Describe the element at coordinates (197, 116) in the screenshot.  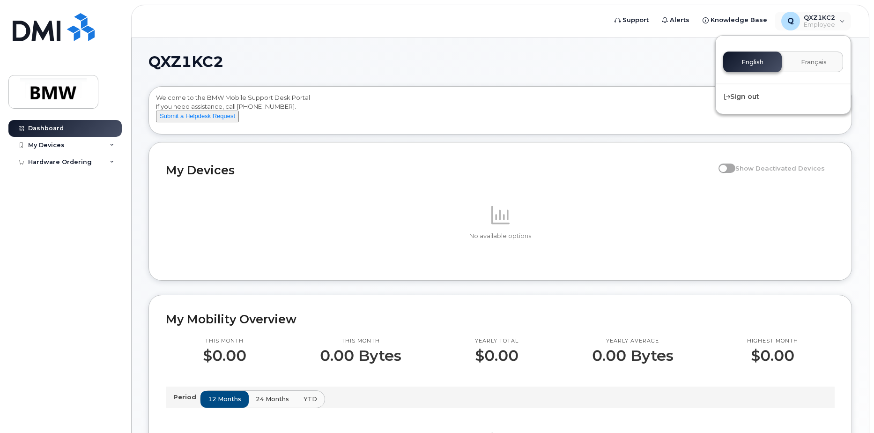
I see `a: Submit a Helpdesk Request` at that location.